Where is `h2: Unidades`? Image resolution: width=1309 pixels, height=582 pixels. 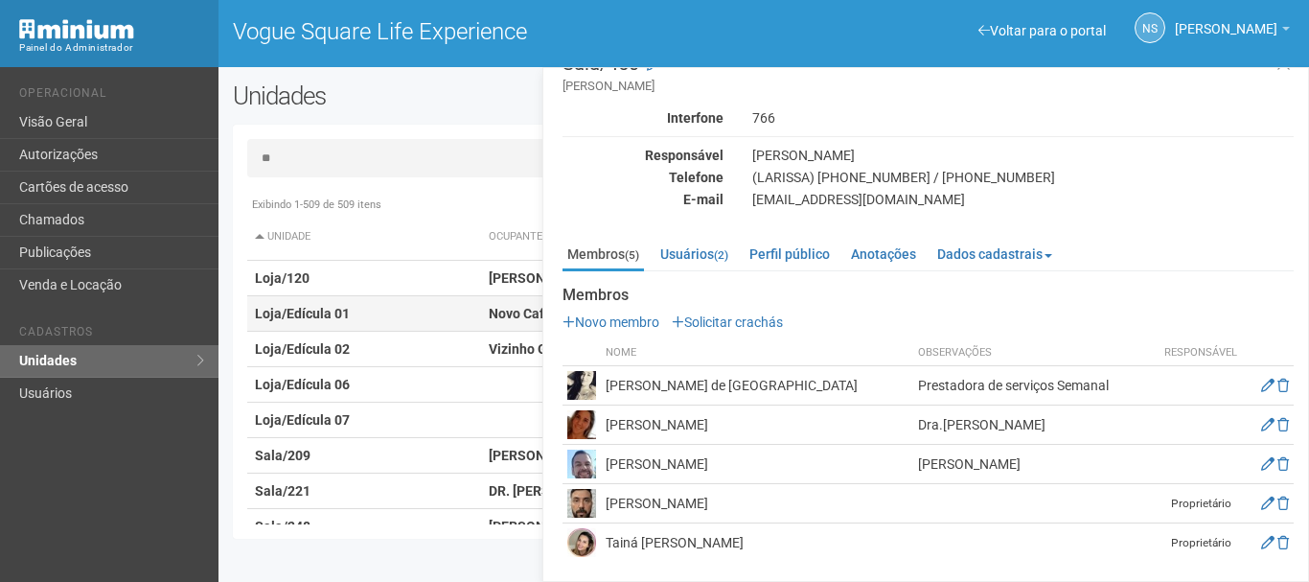 h2: Unidades is located at coordinates (446, 96).